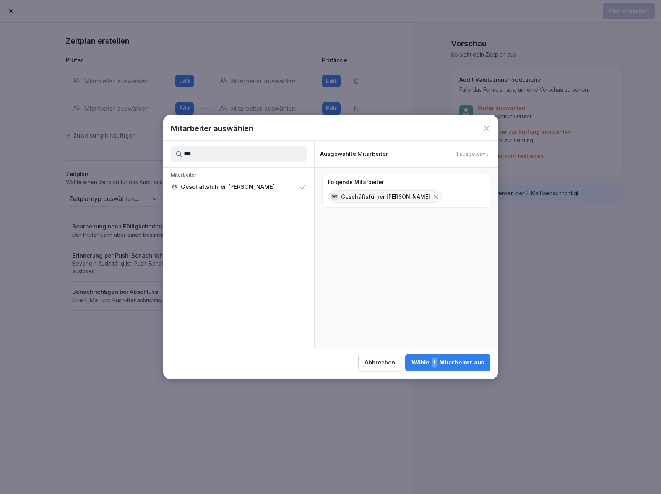  What do you see at coordinates (434, 363) in the screenshot?
I see `span: 1` at bounding box center [434, 363].